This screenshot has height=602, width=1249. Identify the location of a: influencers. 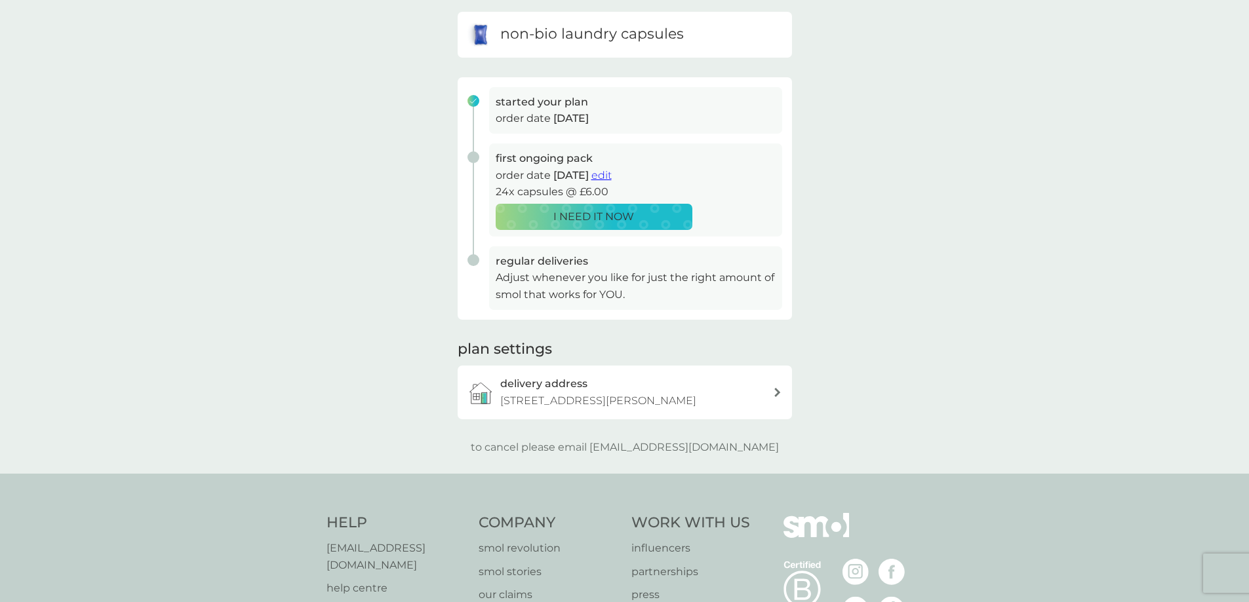
(690, 549).